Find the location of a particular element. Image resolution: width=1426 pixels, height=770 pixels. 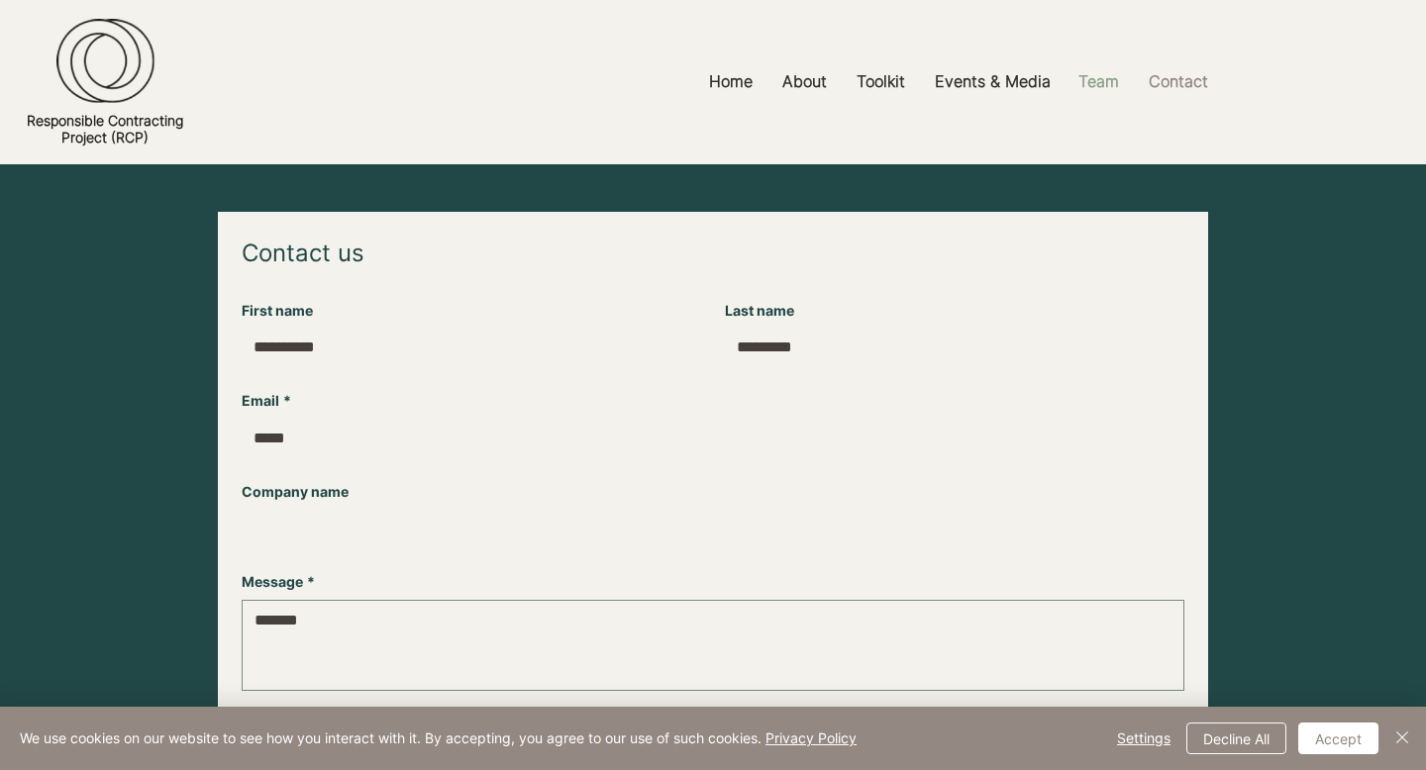

nav: Site is located at coordinates (958, 81).